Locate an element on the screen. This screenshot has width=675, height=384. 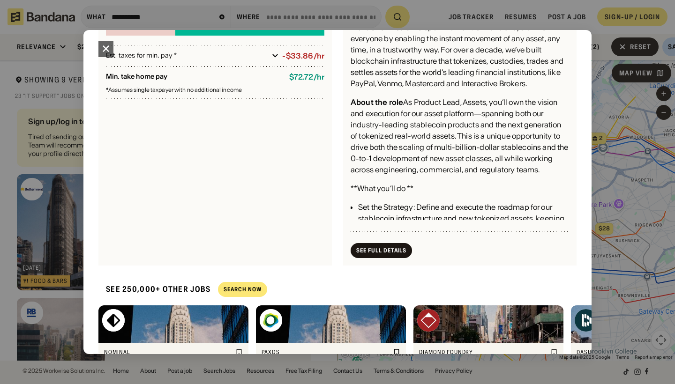
div: Min. take home pay is located at coordinates (194, 77).